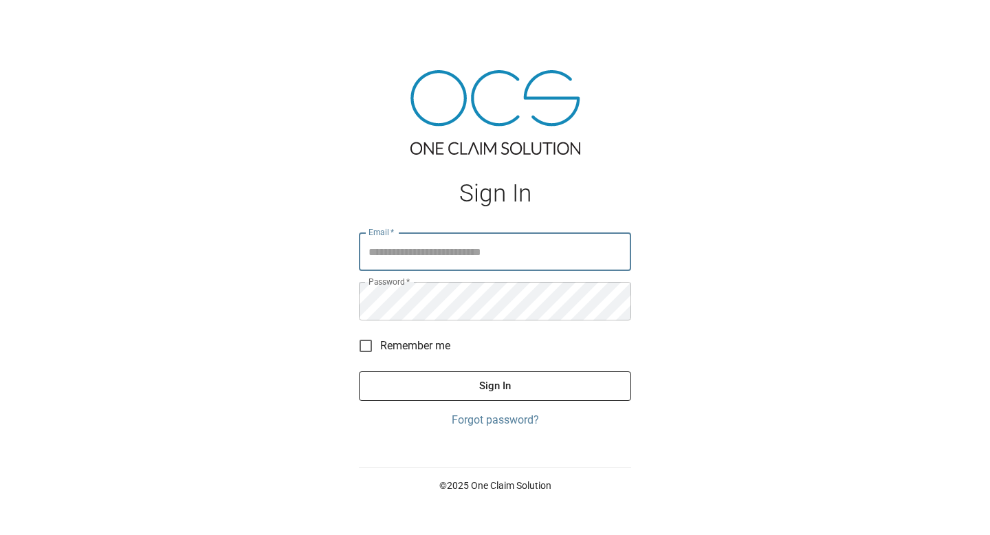  What do you see at coordinates (495, 386) in the screenshot?
I see `button: Sign In` at bounding box center [495, 386].